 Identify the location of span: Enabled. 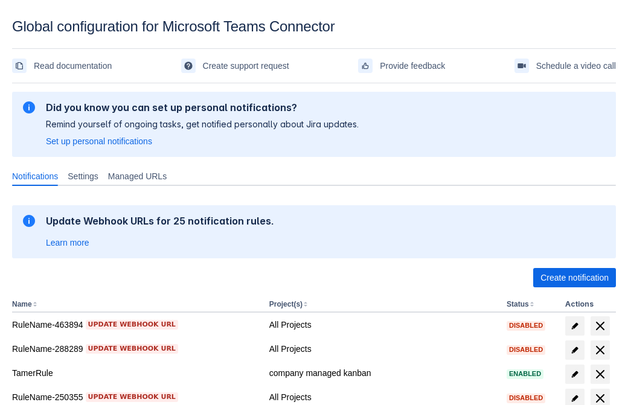
(524, 374).